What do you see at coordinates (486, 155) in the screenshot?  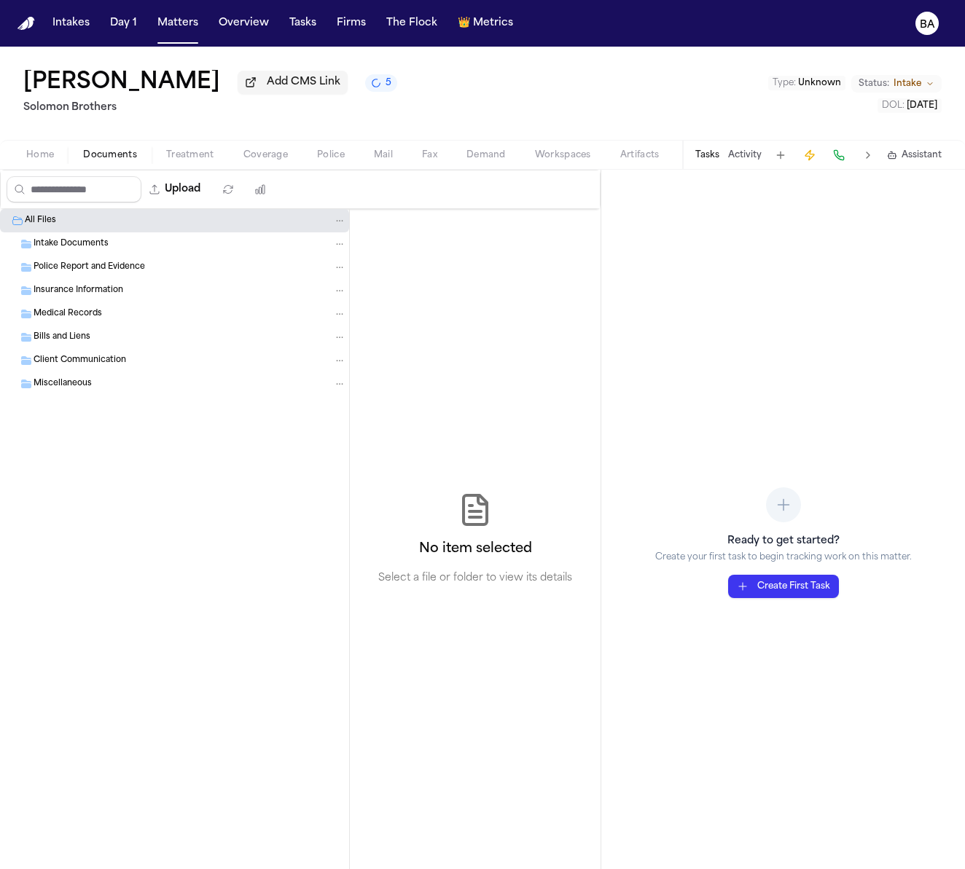 I see `span: Demand` at bounding box center [486, 155].